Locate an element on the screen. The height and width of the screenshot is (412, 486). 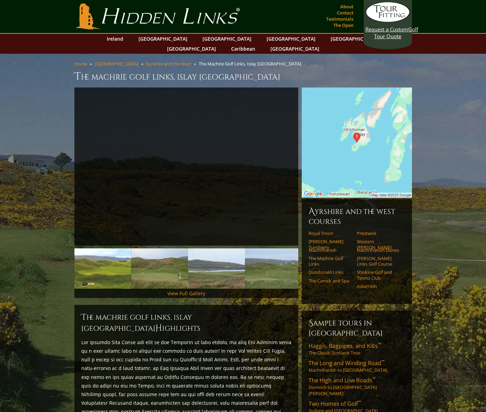
a: Caribbean is located at coordinates (243, 49).